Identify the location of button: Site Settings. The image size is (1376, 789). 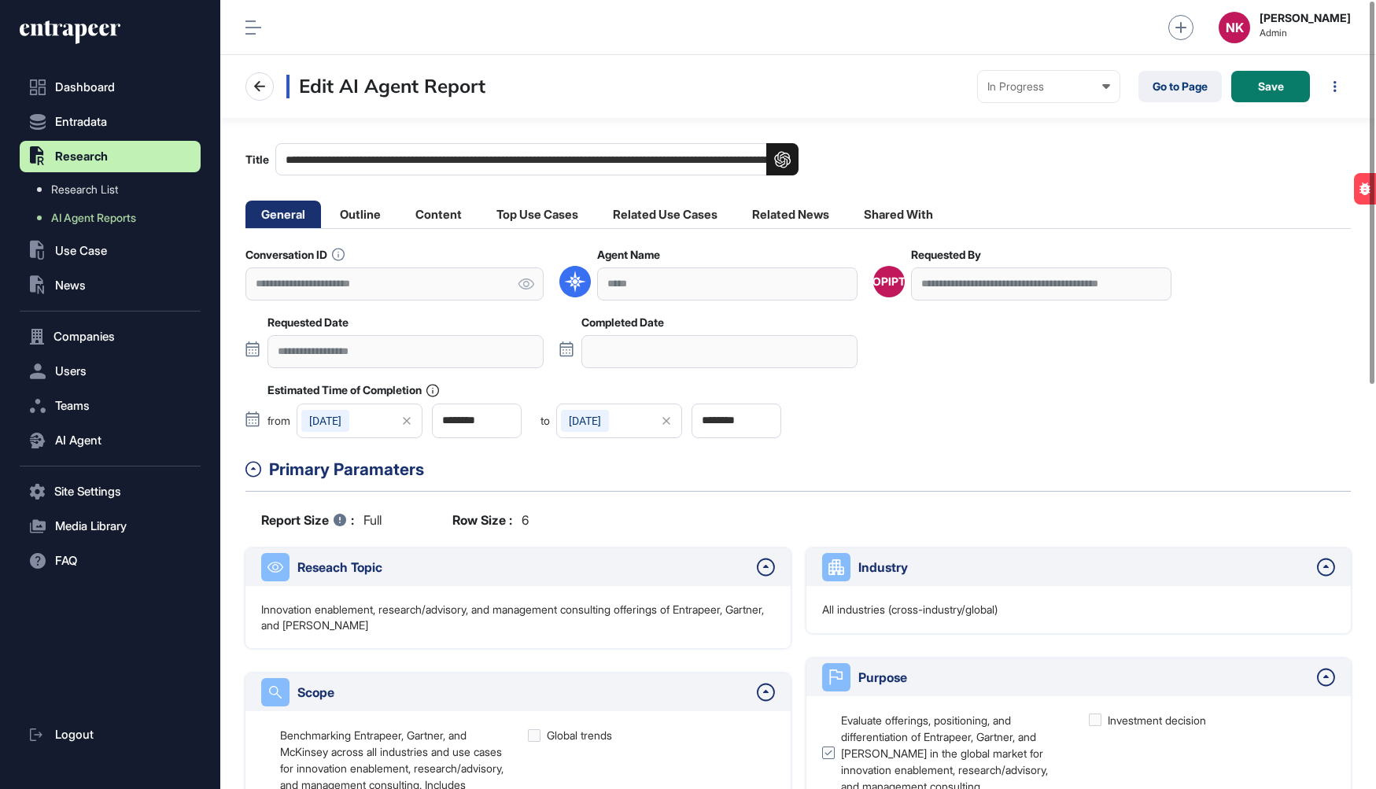
(110, 492).